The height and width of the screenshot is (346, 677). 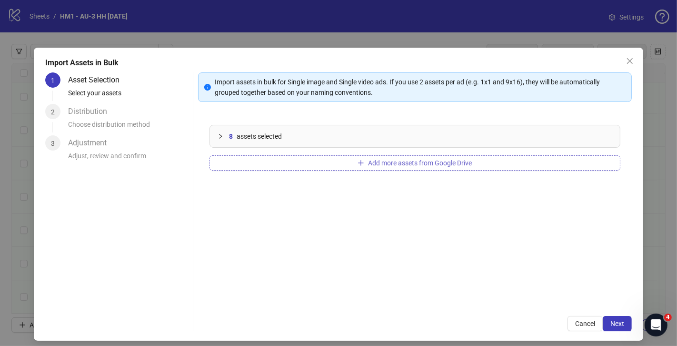 I want to click on button: Next, so click(x=617, y=323).